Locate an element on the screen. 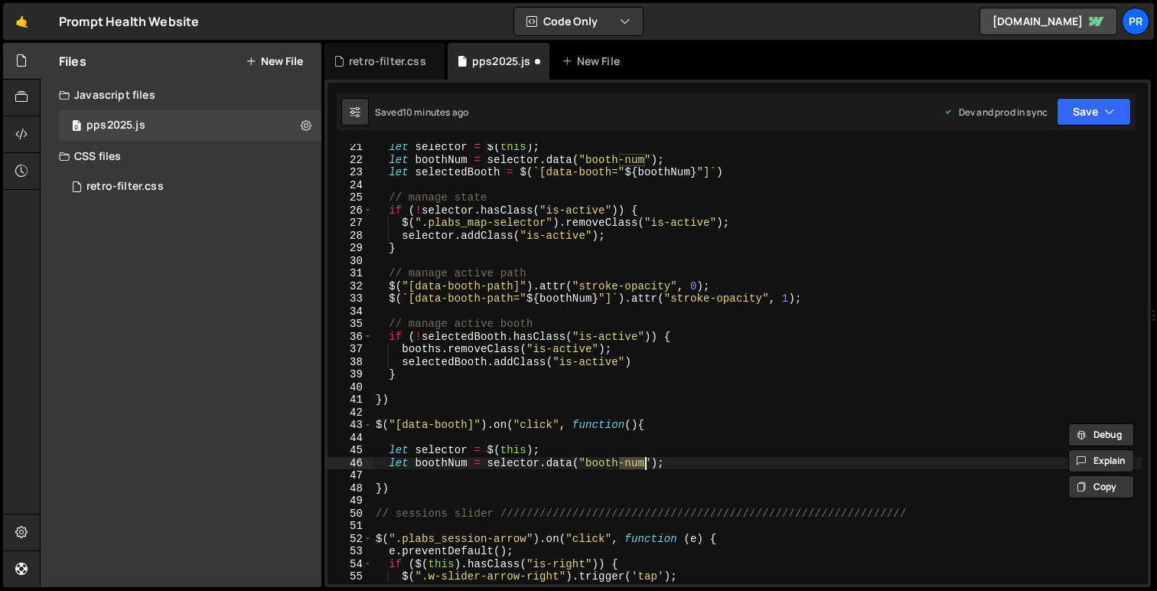 This screenshot has height=591, width=1157. div: 26 is located at coordinates (350, 210).